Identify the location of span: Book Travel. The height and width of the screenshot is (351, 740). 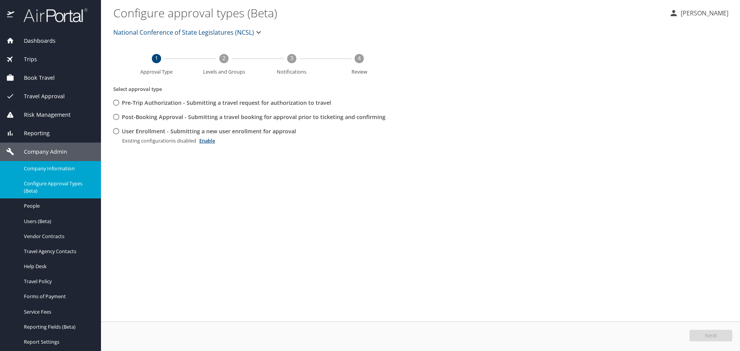
(34, 78).